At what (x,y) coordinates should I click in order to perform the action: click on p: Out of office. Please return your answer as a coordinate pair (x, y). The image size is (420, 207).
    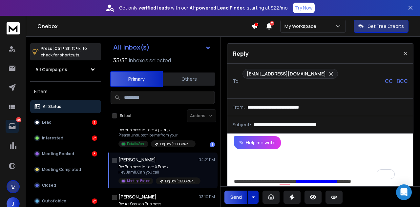
    Looking at the image, I should click on (54, 201).